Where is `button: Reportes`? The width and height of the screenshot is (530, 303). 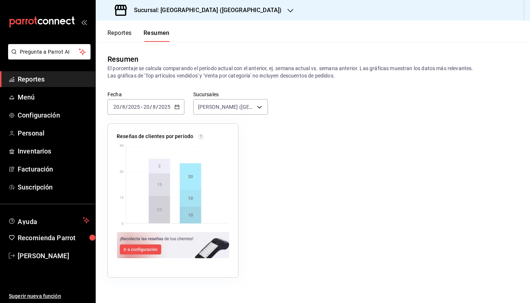
button: Reportes is located at coordinates (120, 36).